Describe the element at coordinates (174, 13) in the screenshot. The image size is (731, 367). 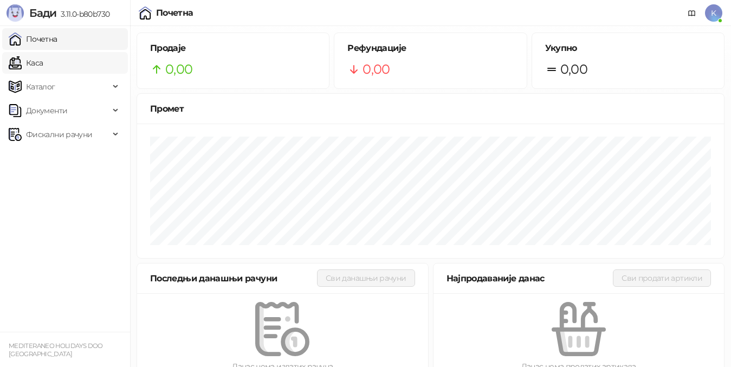
I see `div: Почетна` at that location.